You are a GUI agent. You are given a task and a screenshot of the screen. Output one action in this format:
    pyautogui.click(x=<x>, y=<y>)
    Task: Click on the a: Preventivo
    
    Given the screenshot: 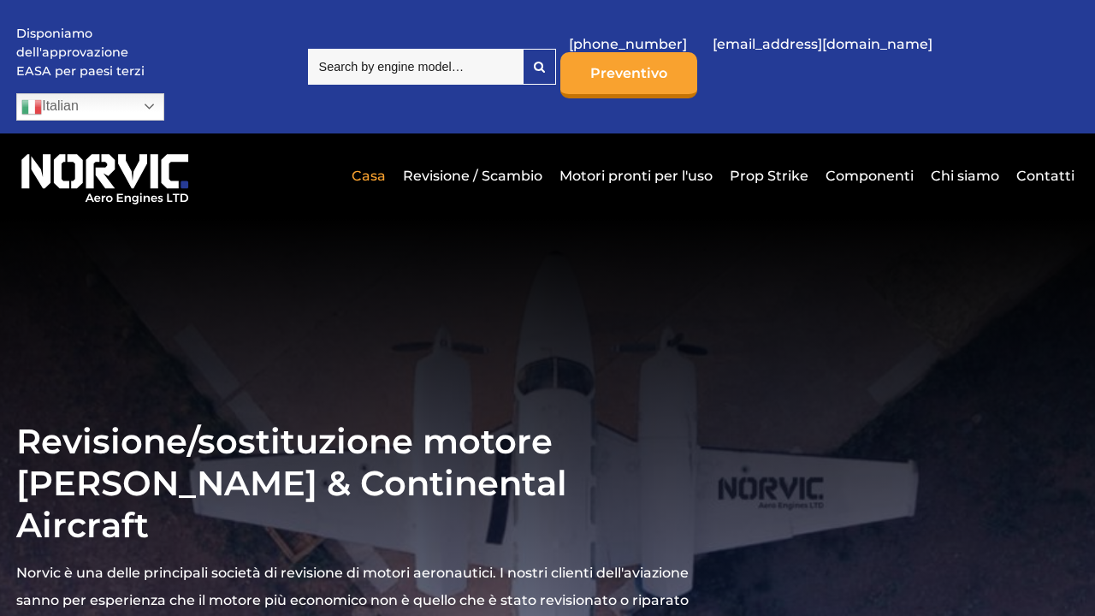 What is the action you would take?
    pyautogui.click(x=628, y=75)
    